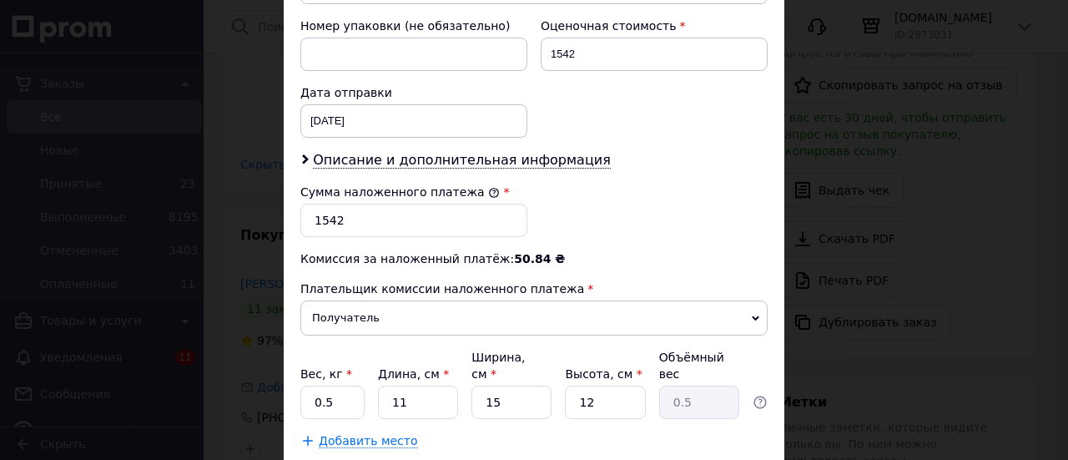 The image size is (1068, 460). I want to click on span: 50.84 ₴, so click(539, 259).